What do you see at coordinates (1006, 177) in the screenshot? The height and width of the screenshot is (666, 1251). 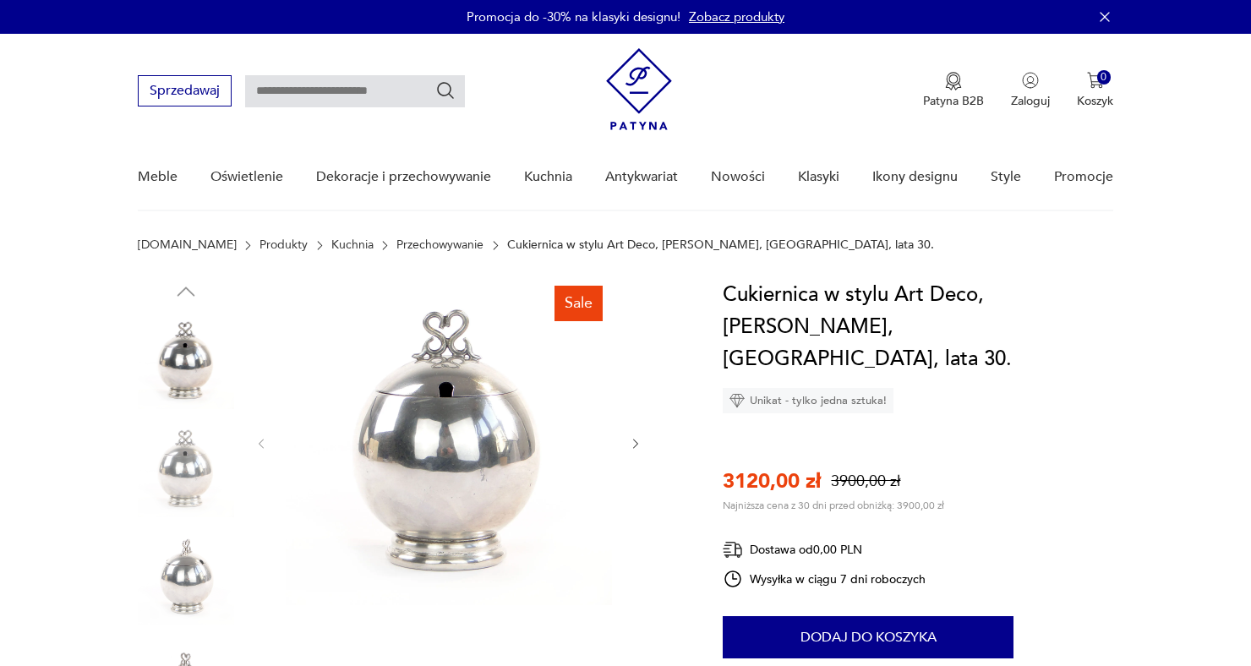 I see `a: Style` at bounding box center [1006, 177].